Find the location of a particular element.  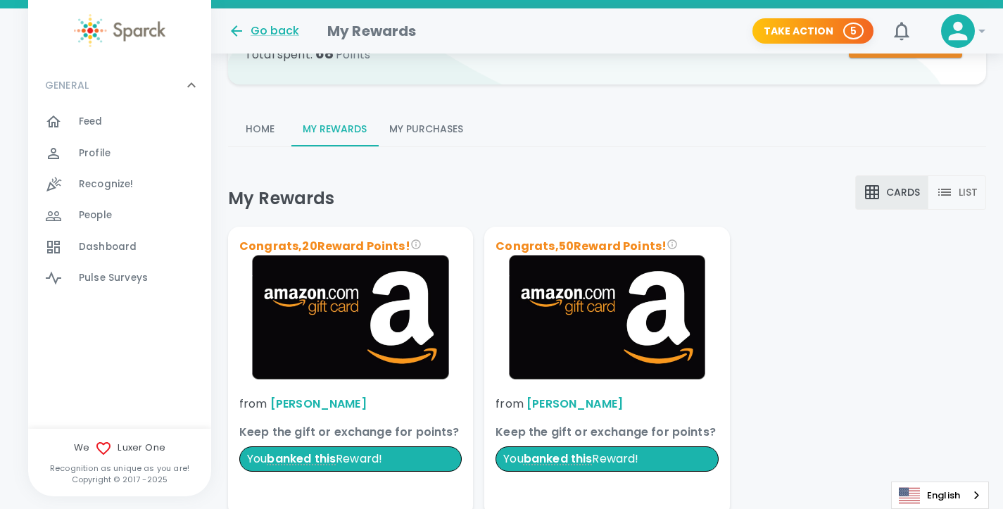

button: Go back is located at coordinates (263, 31).